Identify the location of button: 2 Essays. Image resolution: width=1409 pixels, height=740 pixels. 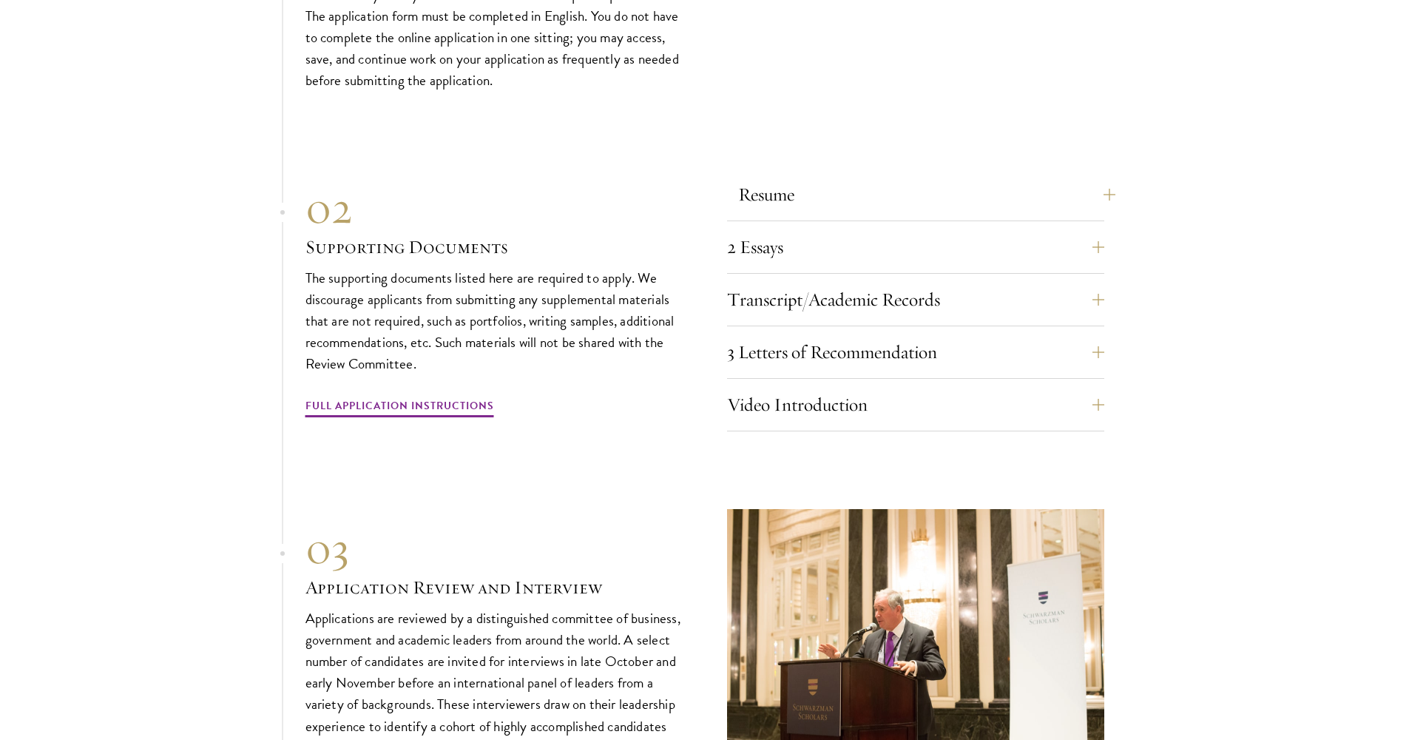
(916, 247).